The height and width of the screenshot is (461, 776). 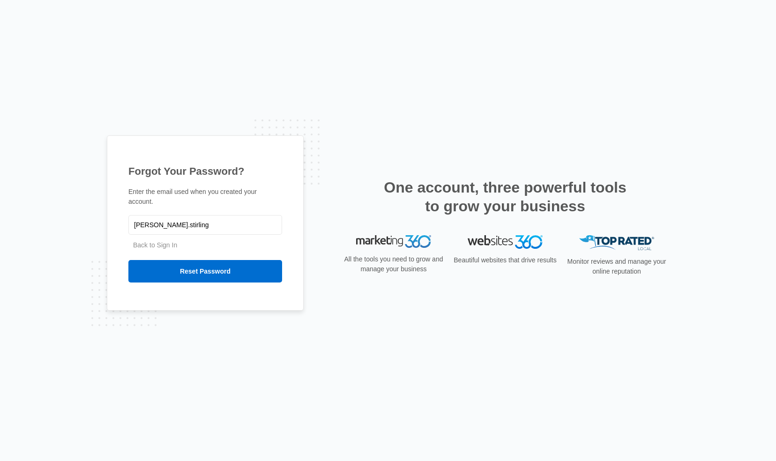 What do you see at coordinates (505, 197) in the screenshot?
I see `h2: One account, three powerful tools to grow your business` at bounding box center [505, 197].